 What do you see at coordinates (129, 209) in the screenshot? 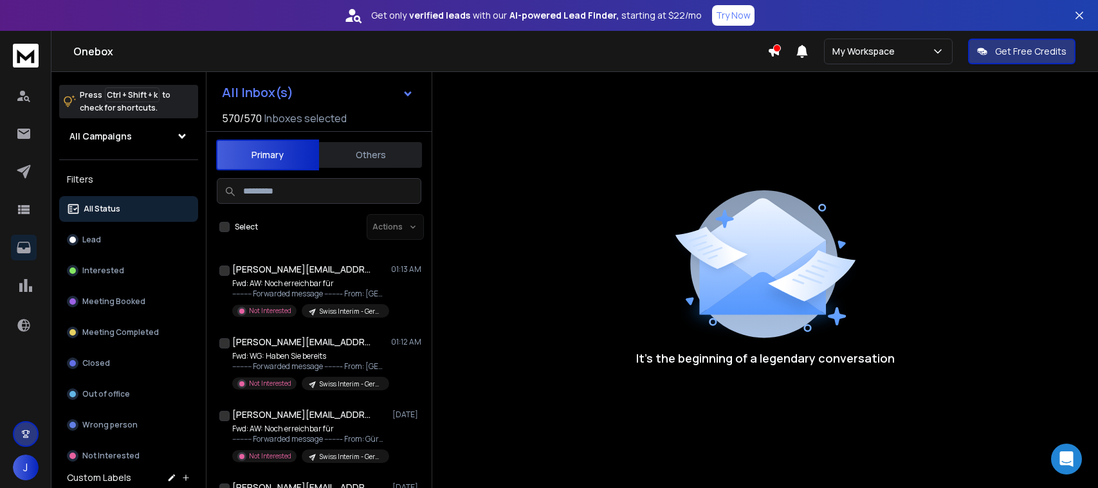
I see `button: All Status` at bounding box center [129, 209].